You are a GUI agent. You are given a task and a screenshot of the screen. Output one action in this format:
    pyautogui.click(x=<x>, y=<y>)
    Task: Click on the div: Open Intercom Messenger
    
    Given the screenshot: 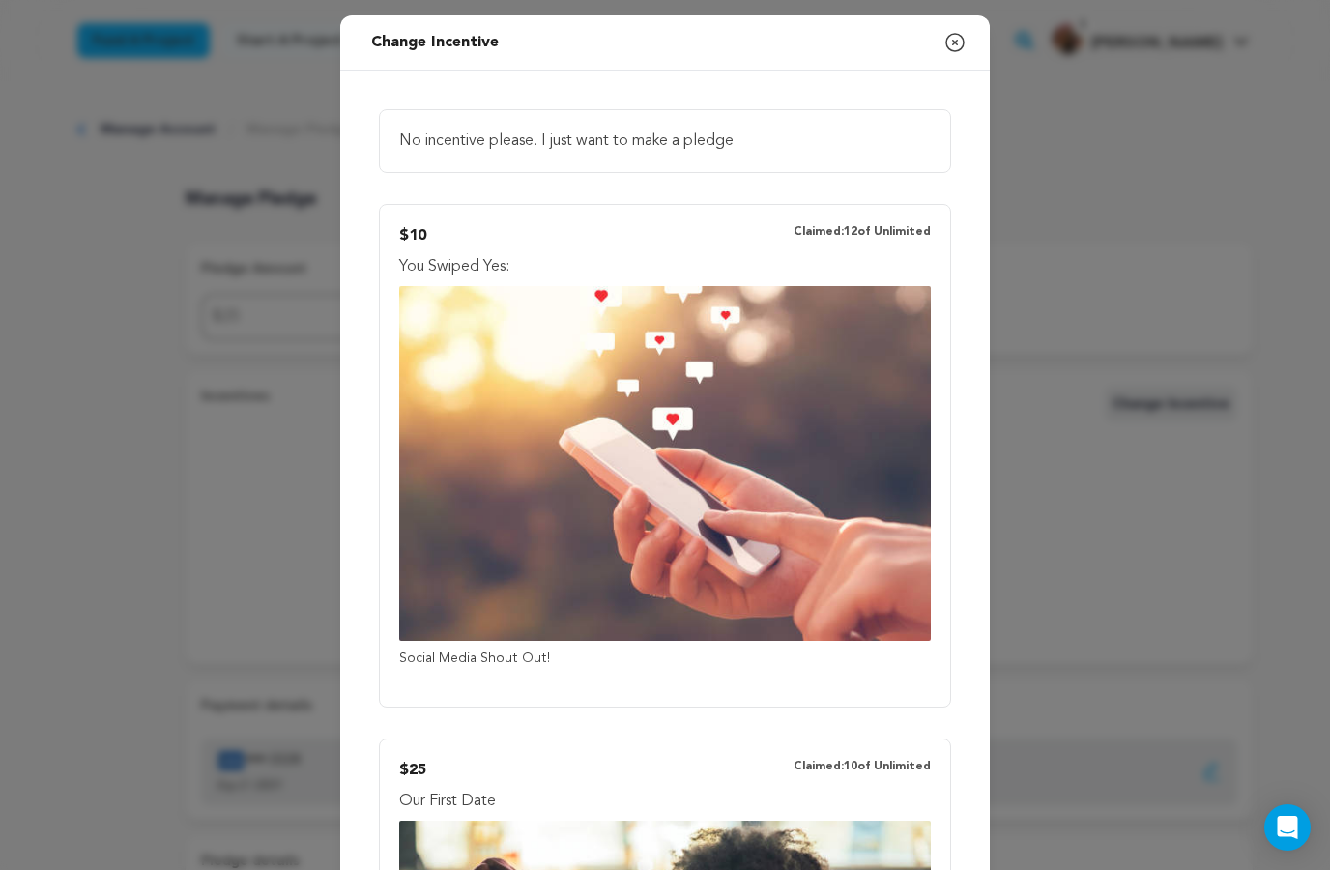 What is the action you would take?
    pyautogui.click(x=1288, y=828)
    